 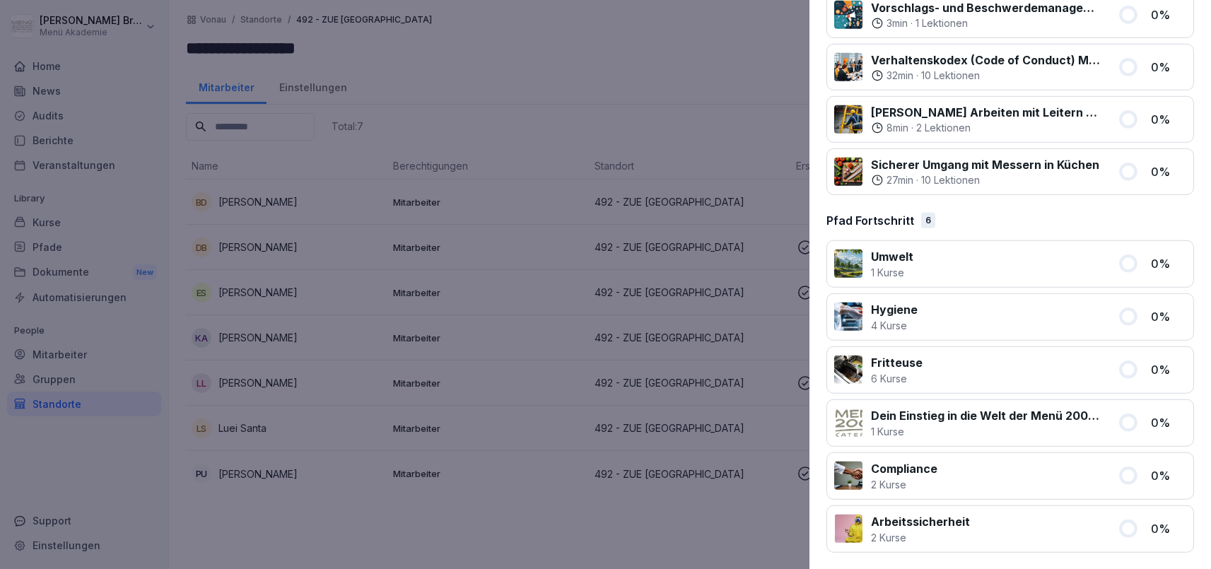 What do you see at coordinates (985, 165) in the screenshot?
I see `p: Sicherer Umgang mit Messern in Küchen` at bounding box center [985, 165].